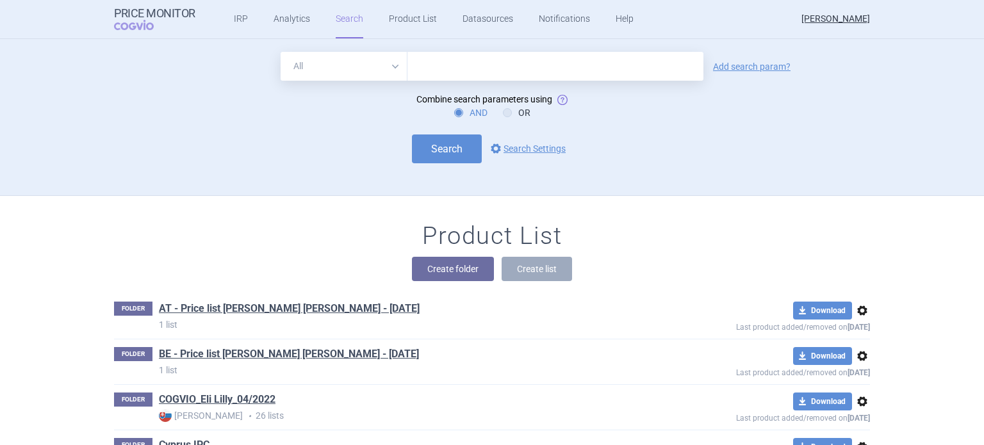  I want to click on strong: Price Monitor, so click(154, 13).